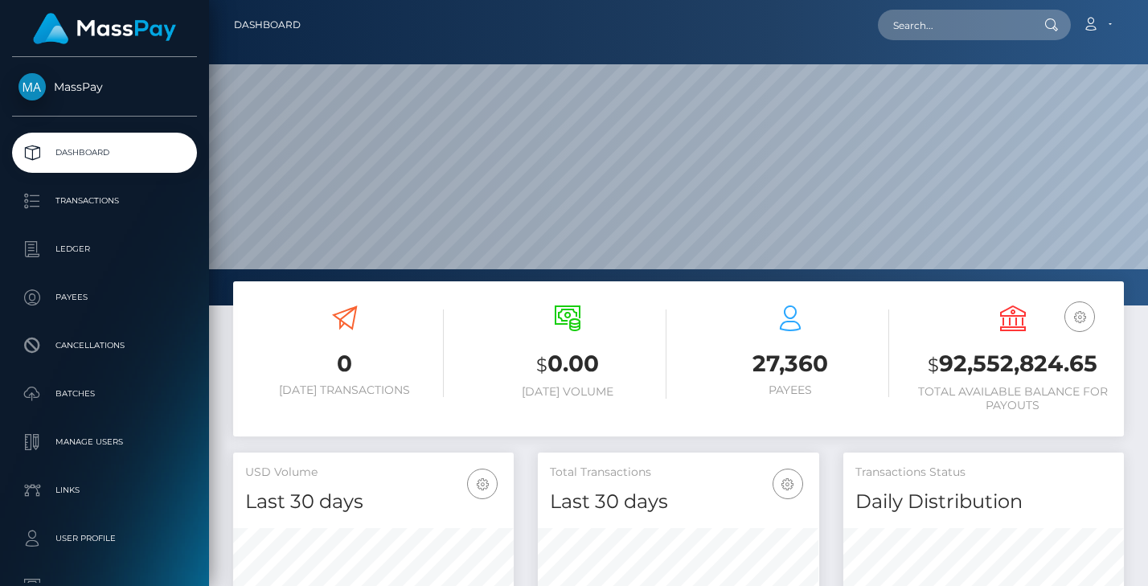  Describe the element at coordinates (1012, 364) in the screenshot. I see `h3: 92,552,824.65` at that location.